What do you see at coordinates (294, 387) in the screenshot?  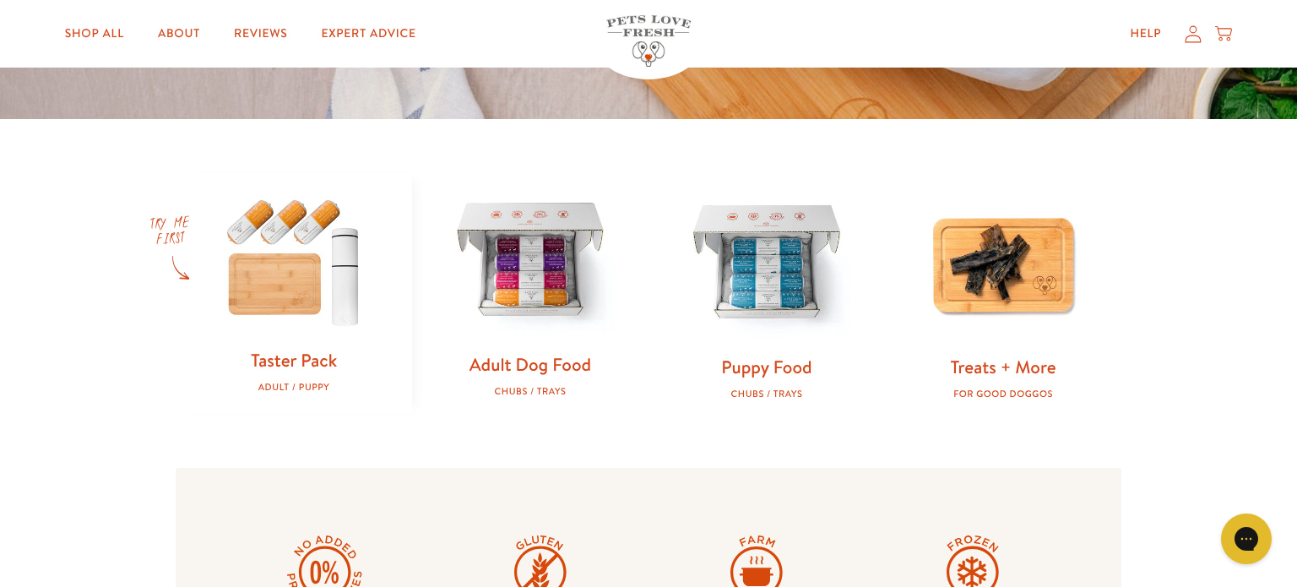 I see `div: Adult / Puppy` at bounding box center [294, 387].